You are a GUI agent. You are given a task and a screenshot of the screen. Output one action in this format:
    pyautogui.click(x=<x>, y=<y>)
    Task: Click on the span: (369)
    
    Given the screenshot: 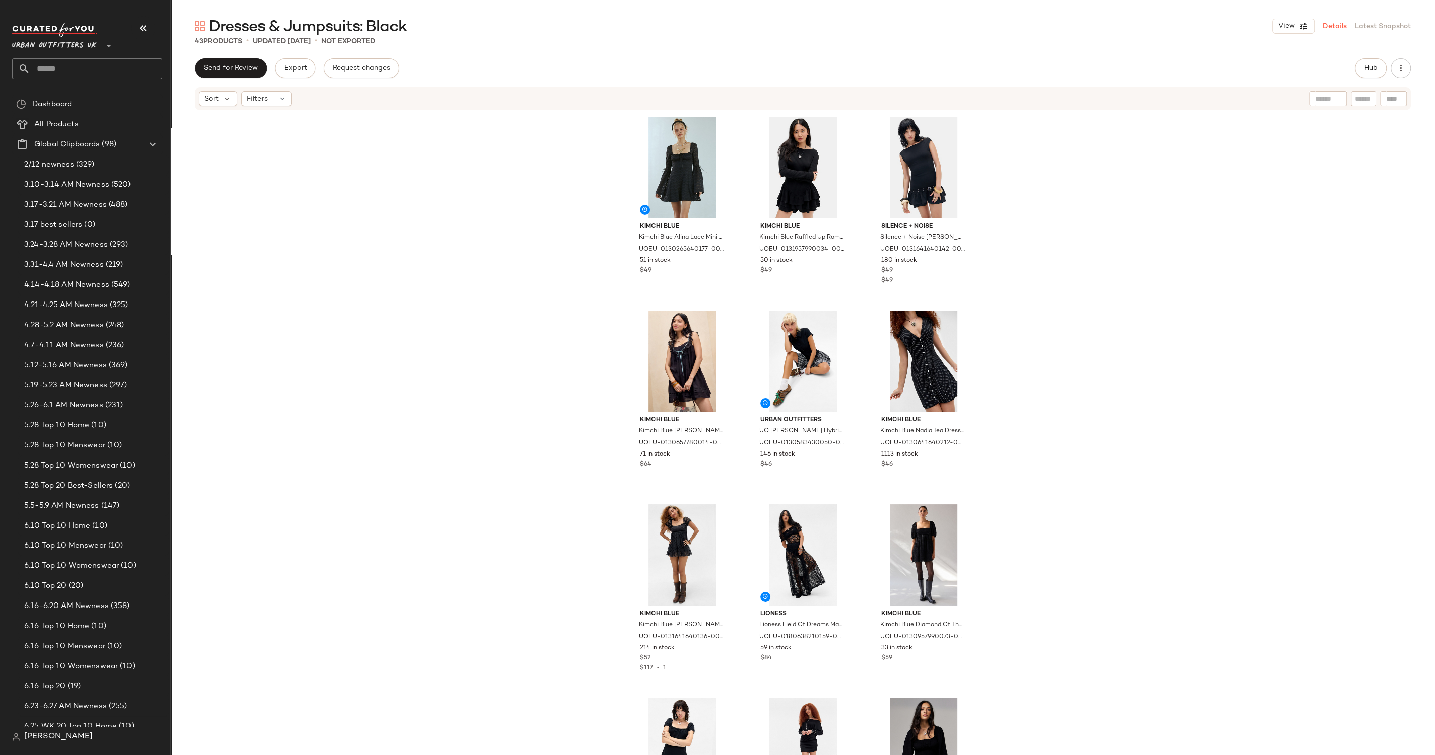 What is the action you would take?
    pyautogui.click(x=117, y=365)
    